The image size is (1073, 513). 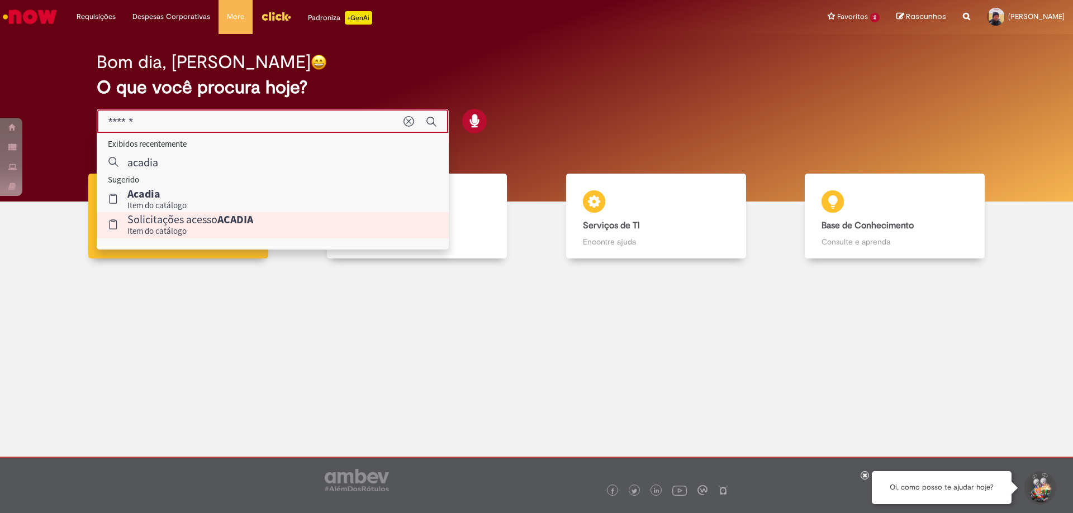 What do you see at coordinates (926, 16) in the screenshot?
I see `span: Rascunhos` at bounding box center [926, 16].